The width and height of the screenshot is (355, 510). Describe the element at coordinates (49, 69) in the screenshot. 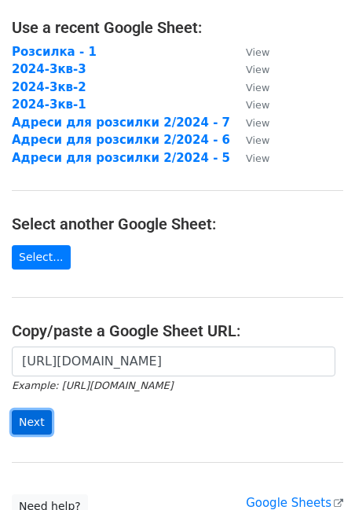

I see `a: 2024-3кв-3` at that location.